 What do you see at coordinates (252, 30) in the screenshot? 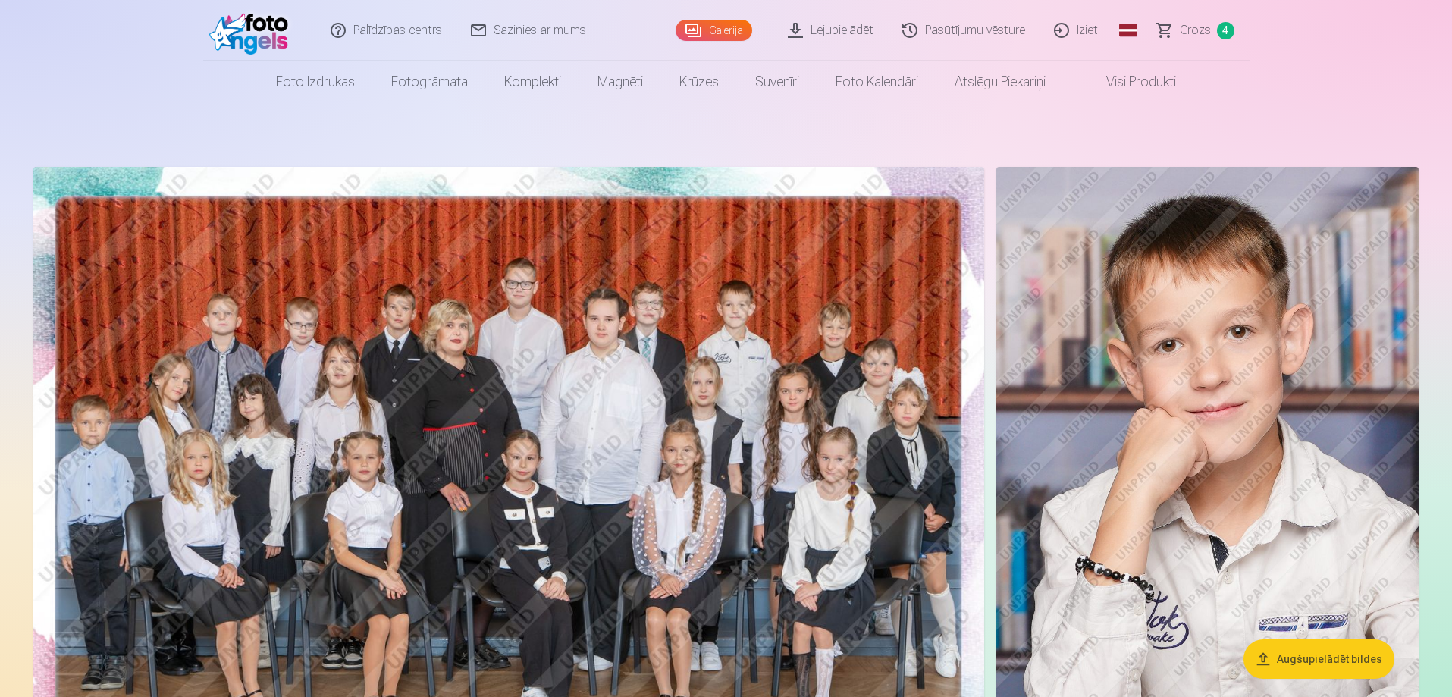
I see `img: /fa1` at bounding box center [252, 30].